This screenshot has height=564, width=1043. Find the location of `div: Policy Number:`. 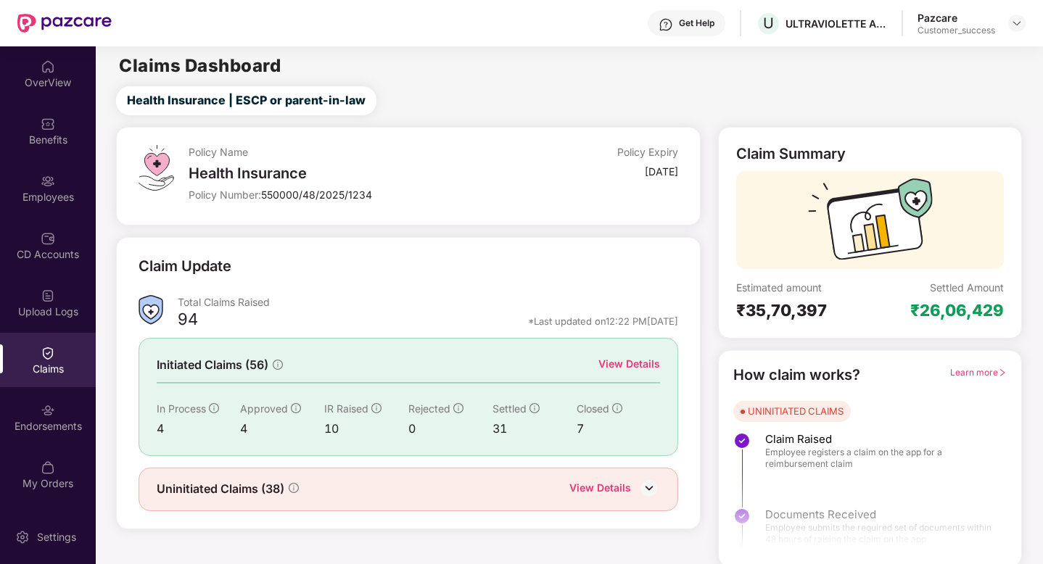

div: Policy Number: is located at coordinates (352, 194).